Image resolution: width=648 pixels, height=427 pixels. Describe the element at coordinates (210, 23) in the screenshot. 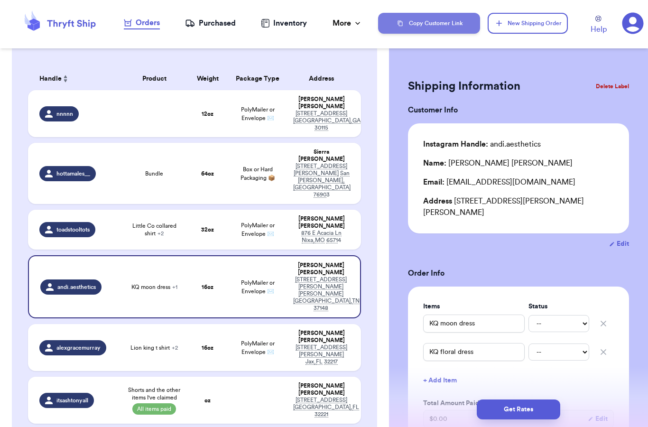

I see `a: Purchased` at that location.